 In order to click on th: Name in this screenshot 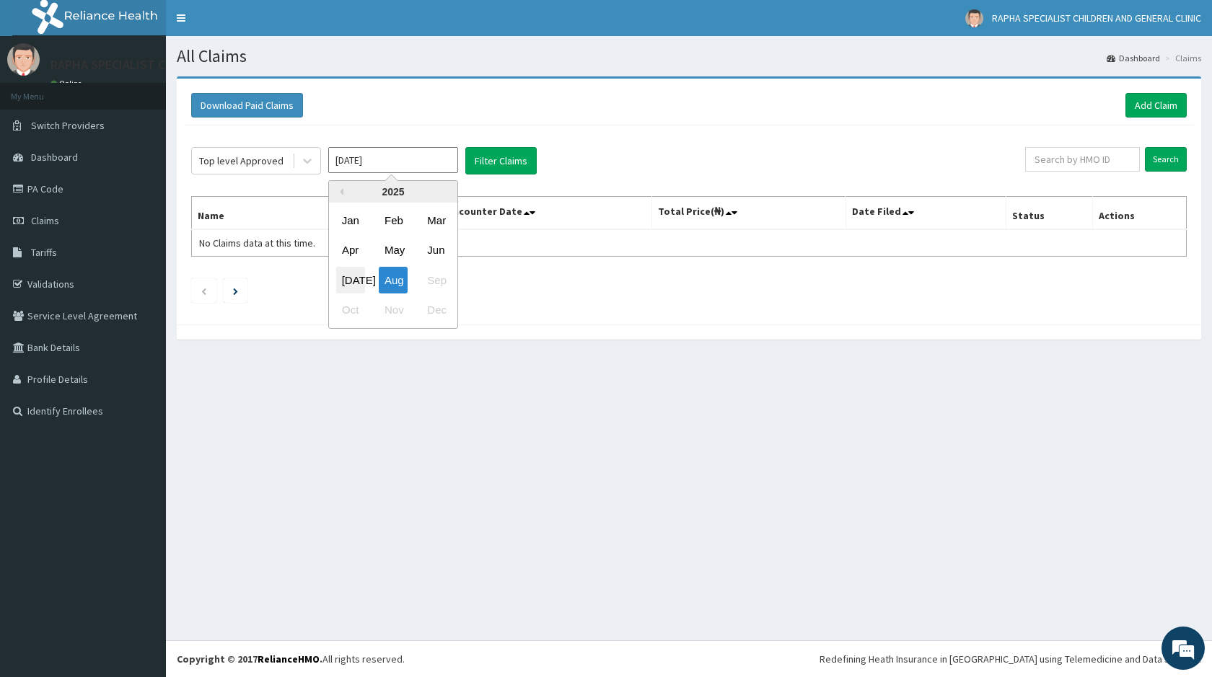, I will do `click(317, 214)`.